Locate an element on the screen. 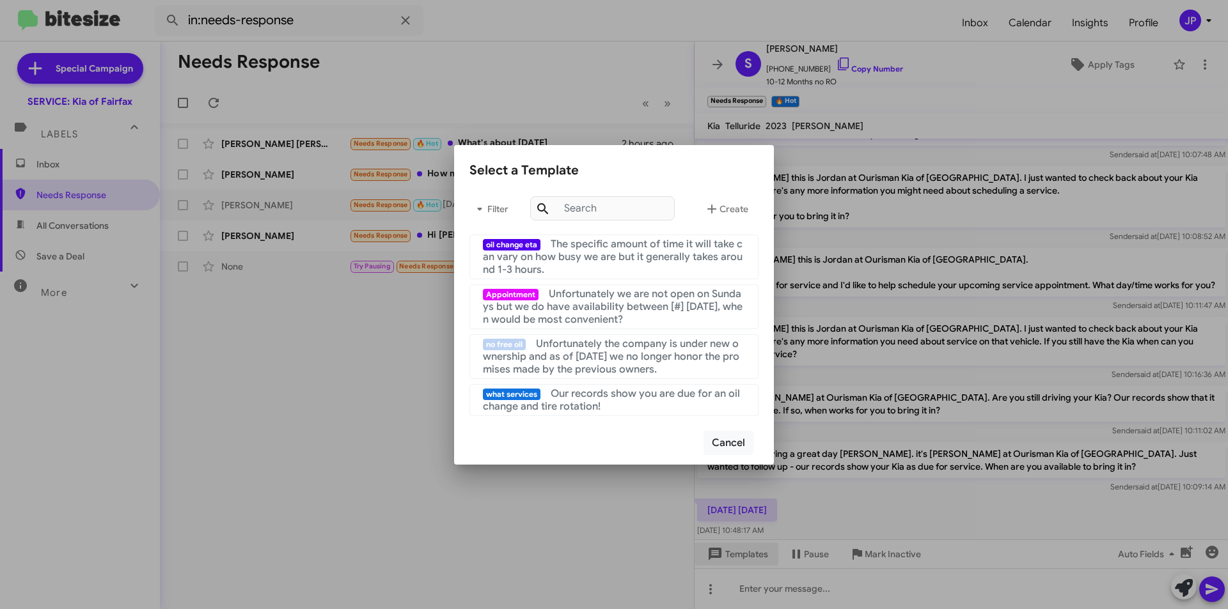 The image size is (1228, 609). span: no free oil is located at coordinates (504, 345).